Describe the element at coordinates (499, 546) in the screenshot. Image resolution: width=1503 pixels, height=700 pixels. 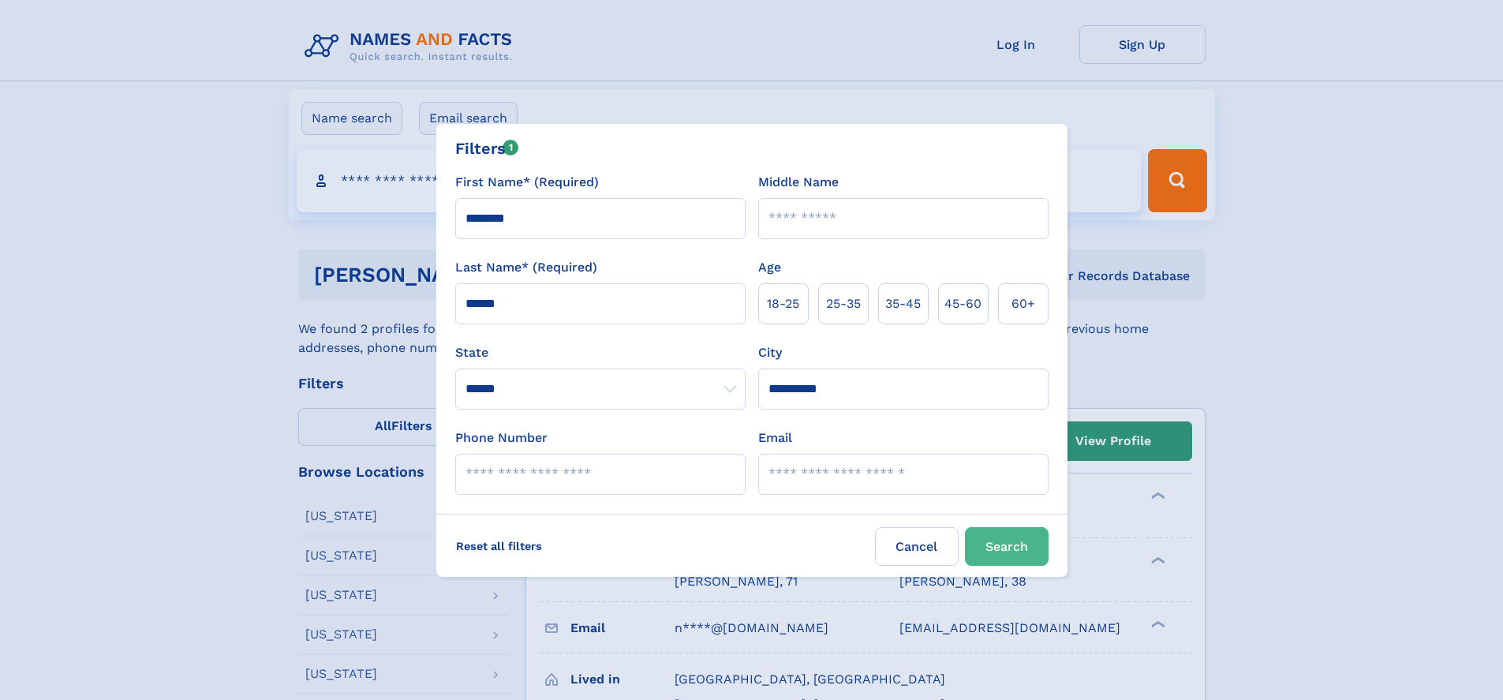
I see `label: Reset all filters` at that location.